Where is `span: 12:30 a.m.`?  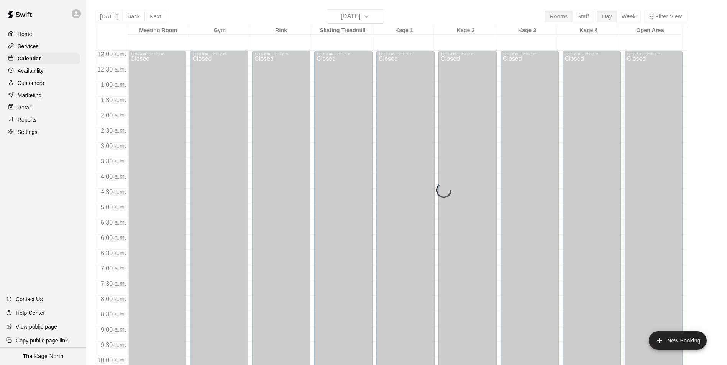
span: 12:30 a.m. is located at coordinates (112, 69).